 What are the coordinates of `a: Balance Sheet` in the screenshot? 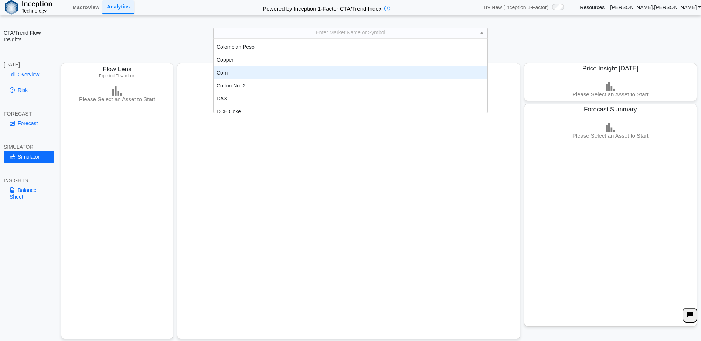 It's located at (29, 194).